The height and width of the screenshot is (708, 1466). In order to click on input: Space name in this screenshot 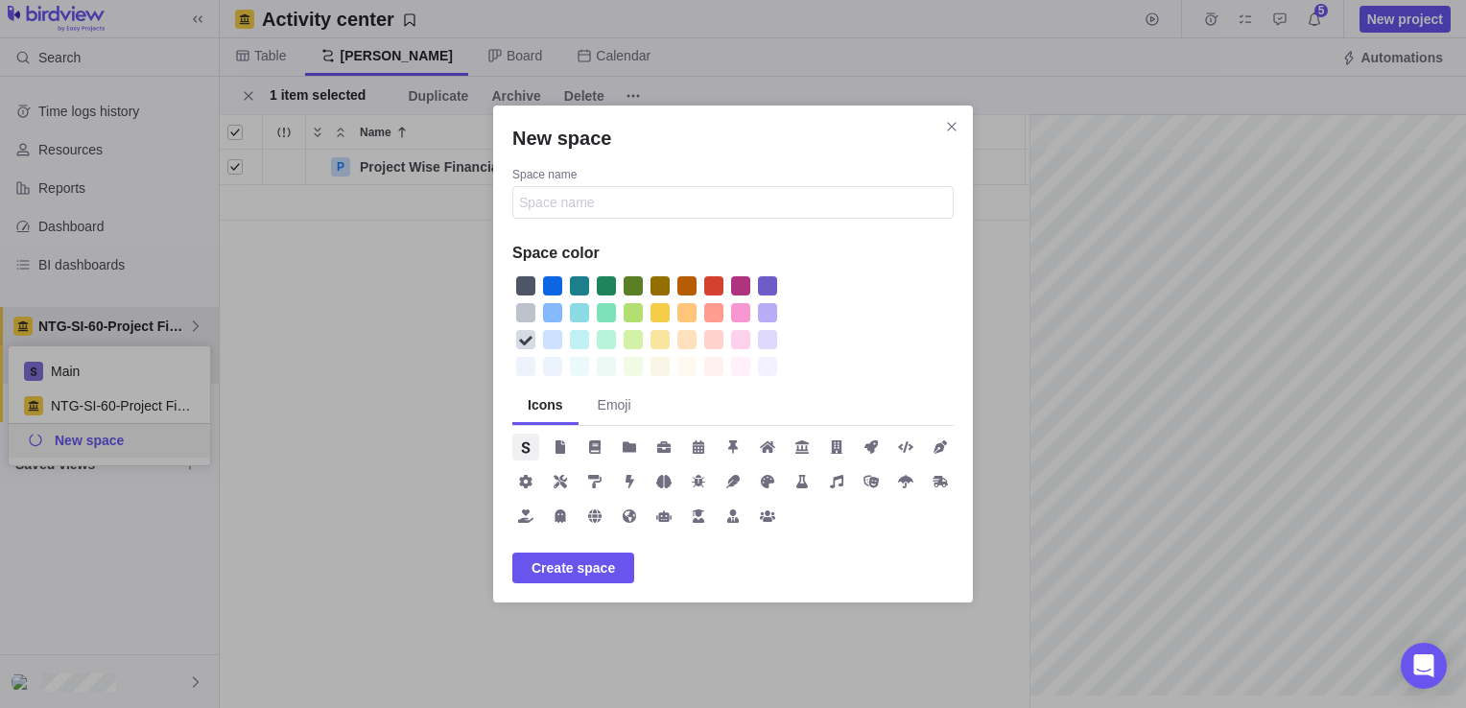, I will do `click(733, 202)`.